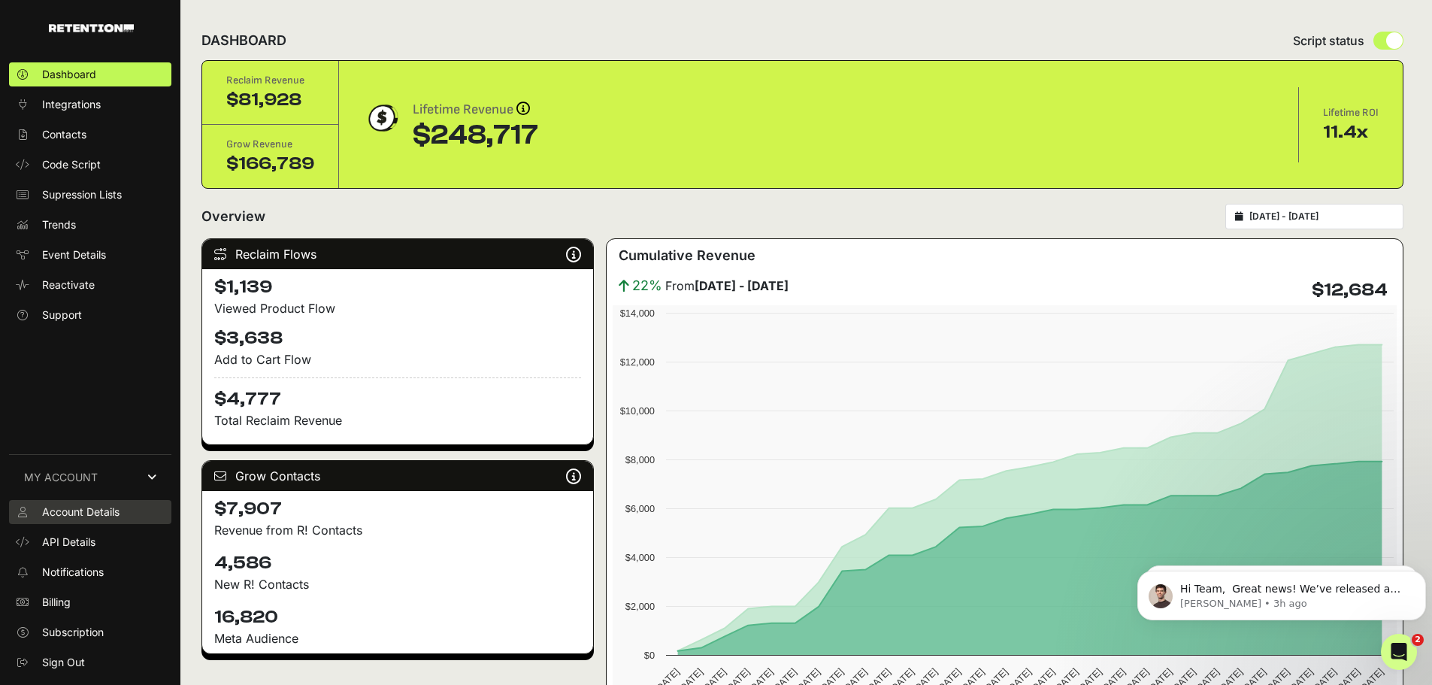  Describe the element at coordinates (90, 632) in the screenshot. I see `a: Subscription` at that location.